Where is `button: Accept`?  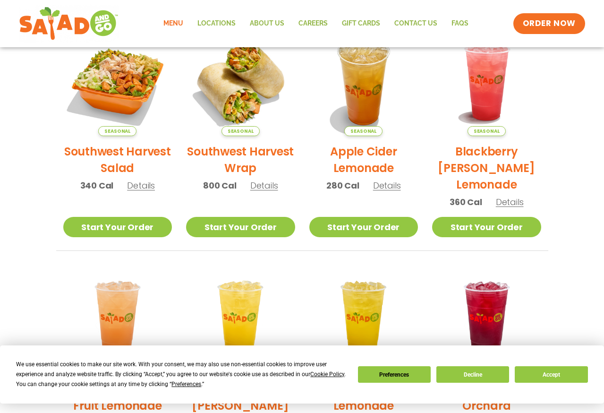
button: Accept is located at coordinates (551, 374).